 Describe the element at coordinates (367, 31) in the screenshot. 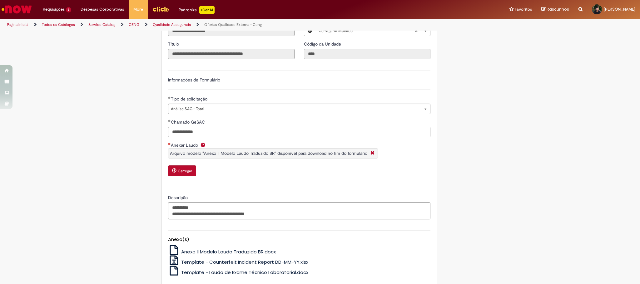

I see `span: Cervejaria Macacu` at that location.